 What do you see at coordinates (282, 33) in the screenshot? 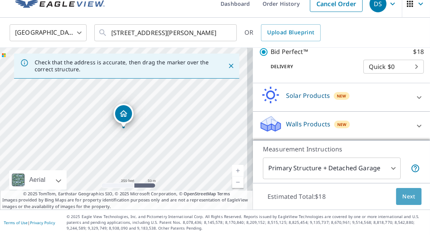
I see `div: OR` at bounding box center [282, 33].